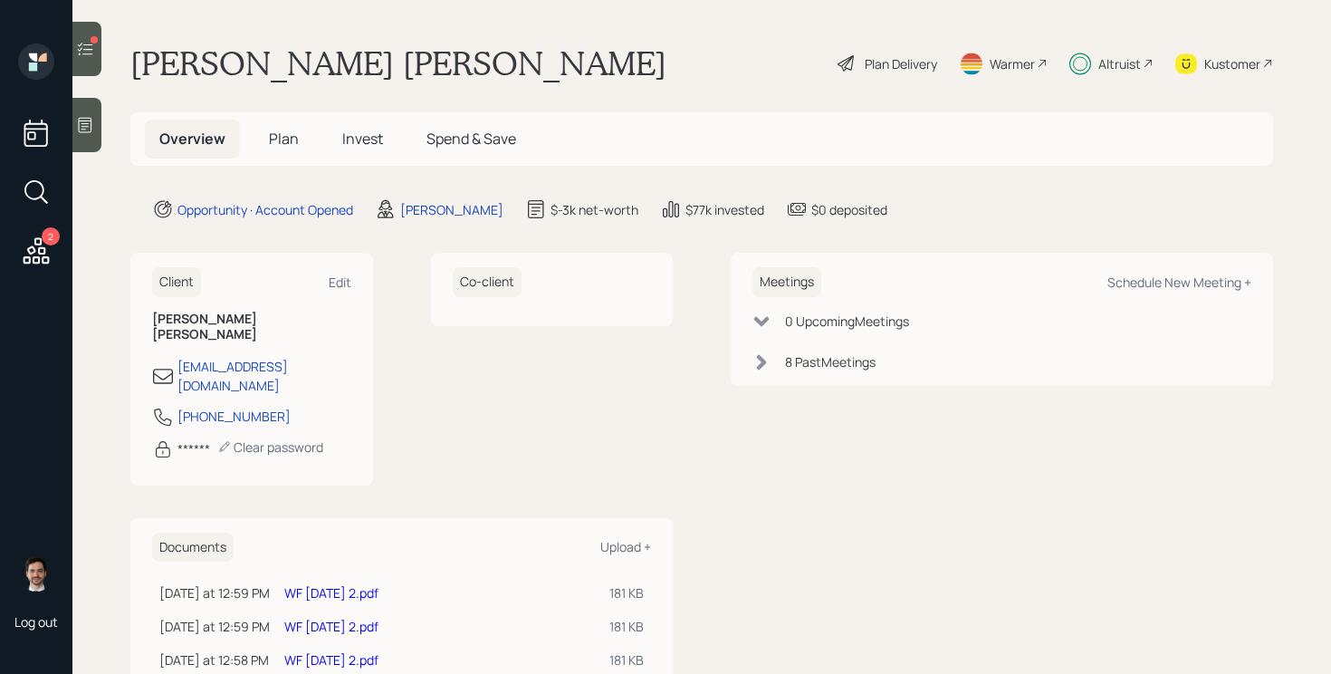 This screenshot has width=1331, height=674. Describe the element at coordinates (1119, 63) in the screenshot. I see `div: Altruist` at that location.